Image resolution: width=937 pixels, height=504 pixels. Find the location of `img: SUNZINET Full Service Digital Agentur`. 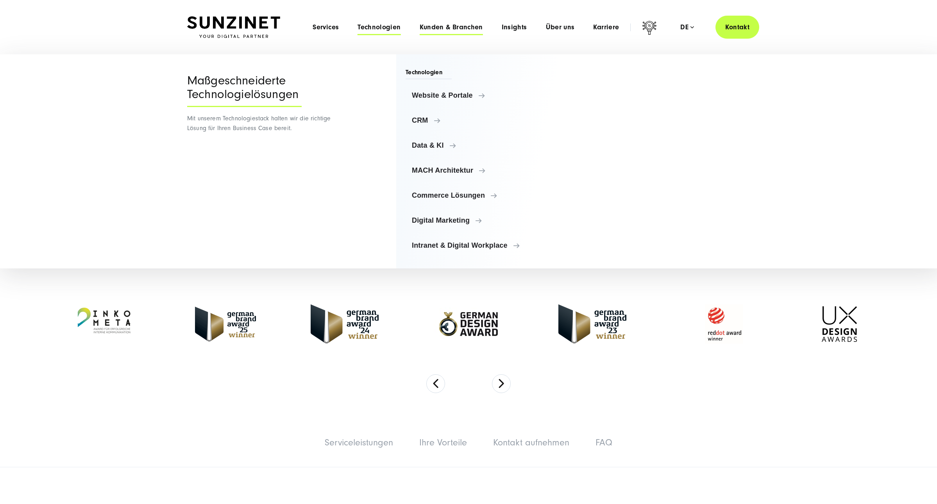

img: SUNZINET Full Service Digital Agentur is located at coordinates (234, 27).